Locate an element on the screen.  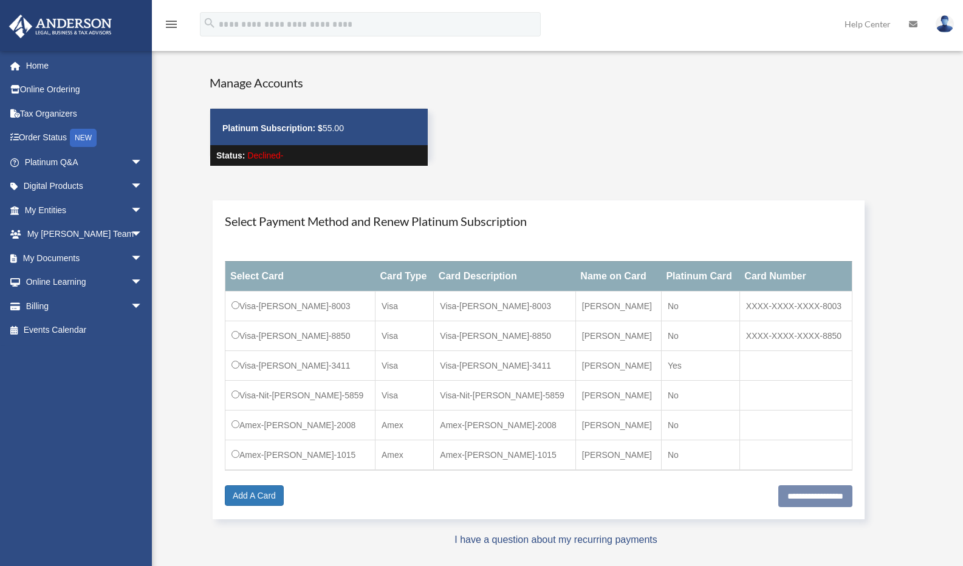
a: Online Learningarrow_drop_down is located at coordinates (84, 283).